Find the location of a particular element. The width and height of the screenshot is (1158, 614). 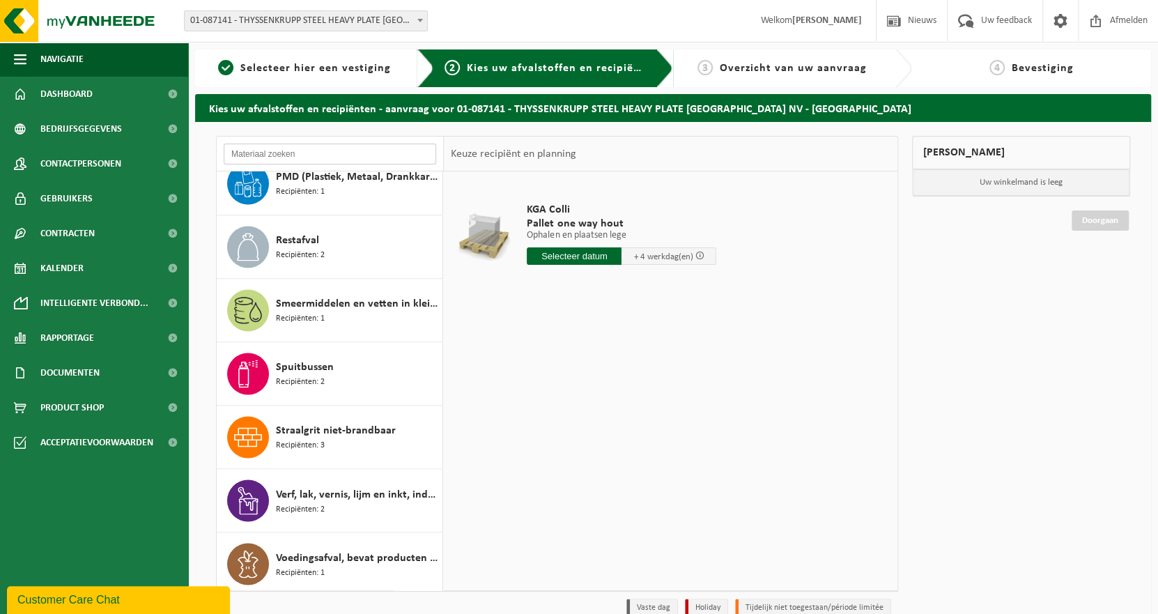

div: Customer Care Chat is located at coordinates (112, 17).